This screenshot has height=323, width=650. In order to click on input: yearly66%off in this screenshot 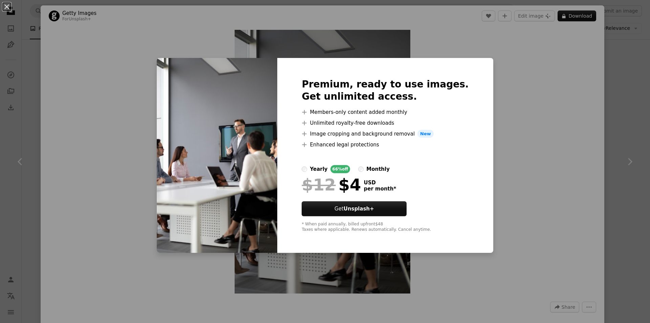, I will do `click(305, 169)`.